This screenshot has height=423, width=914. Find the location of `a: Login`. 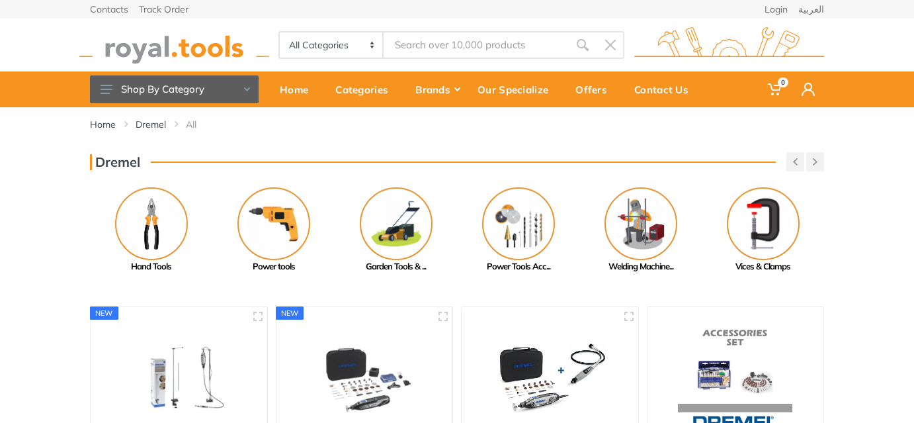

a: Login is located at coordinates (776, 9).